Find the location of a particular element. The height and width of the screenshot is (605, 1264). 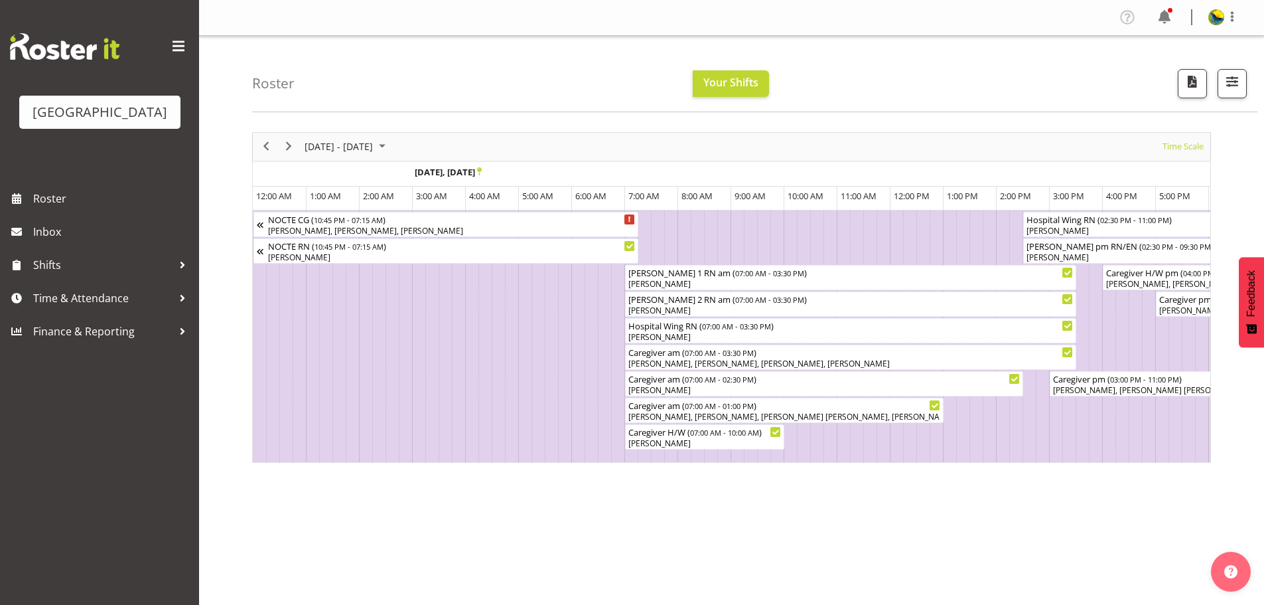

span: 3:00 PM is located at coordinates (1068, 196).